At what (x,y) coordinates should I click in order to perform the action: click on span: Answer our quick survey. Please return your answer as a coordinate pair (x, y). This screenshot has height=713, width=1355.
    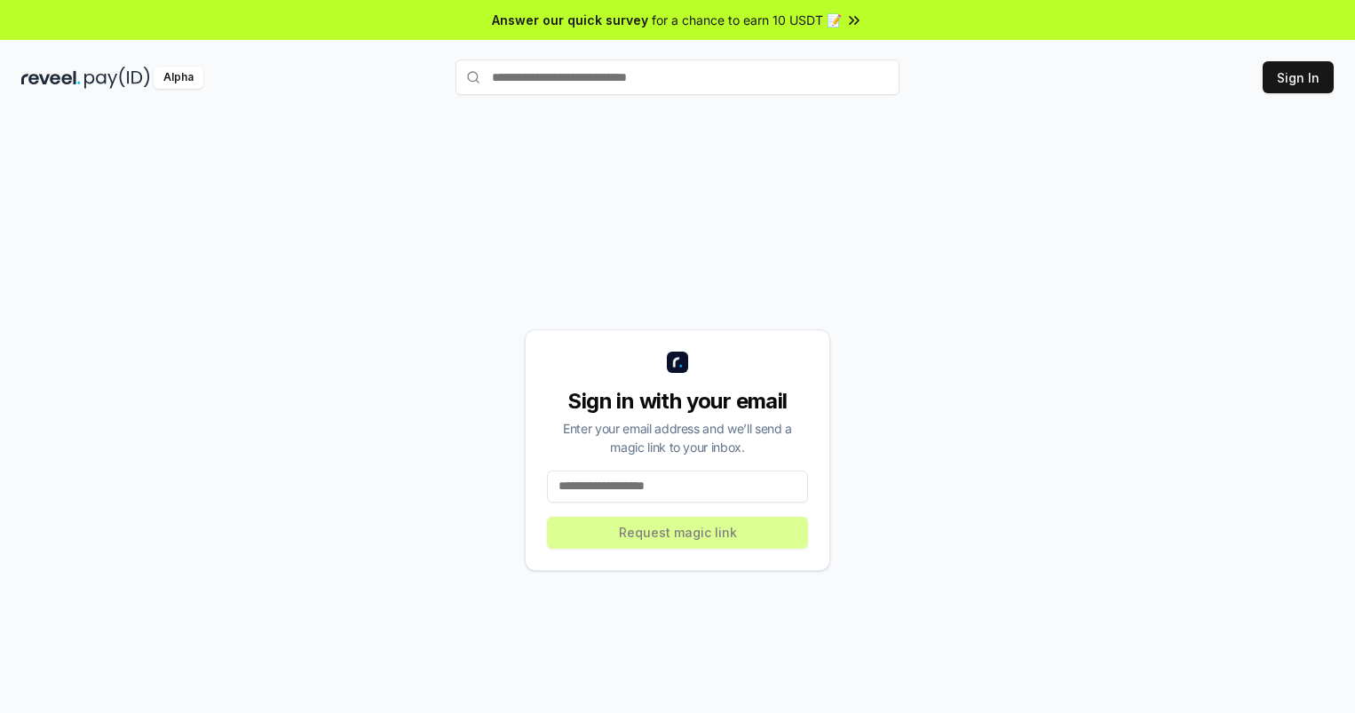
    Looking at the image, I should click on (570, 20).